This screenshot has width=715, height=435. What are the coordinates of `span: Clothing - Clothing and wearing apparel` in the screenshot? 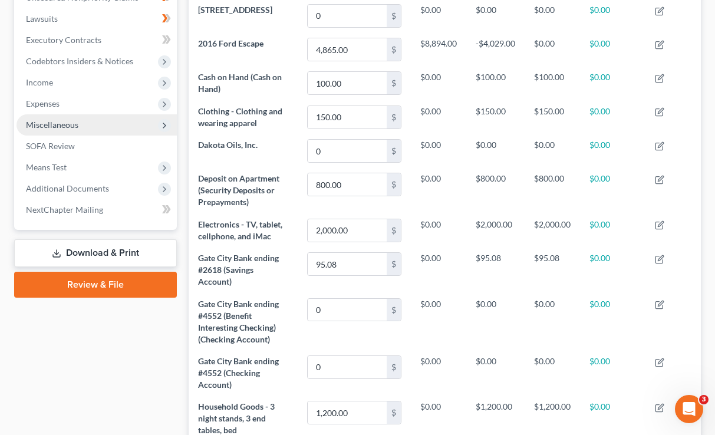 It's located at (240, 117).